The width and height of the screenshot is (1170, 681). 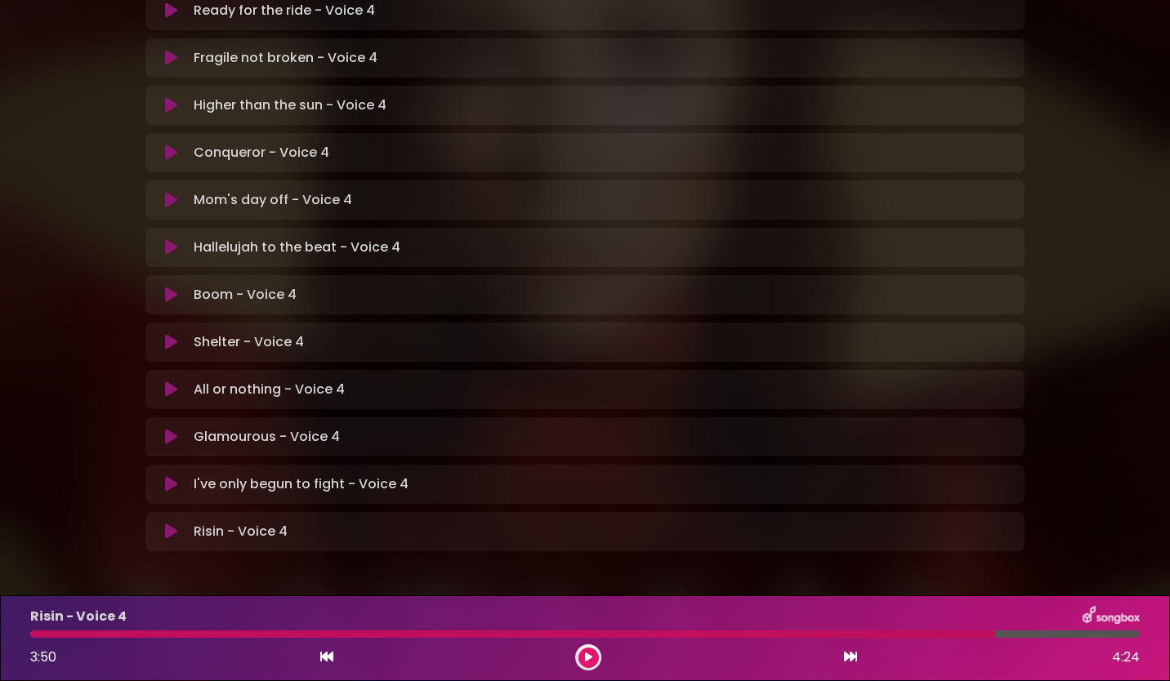 What do you see at coordinates (1111, 617) in the screenshot?
I see `img: songbox-logo-white.png` at bounding box center [1111, 617].